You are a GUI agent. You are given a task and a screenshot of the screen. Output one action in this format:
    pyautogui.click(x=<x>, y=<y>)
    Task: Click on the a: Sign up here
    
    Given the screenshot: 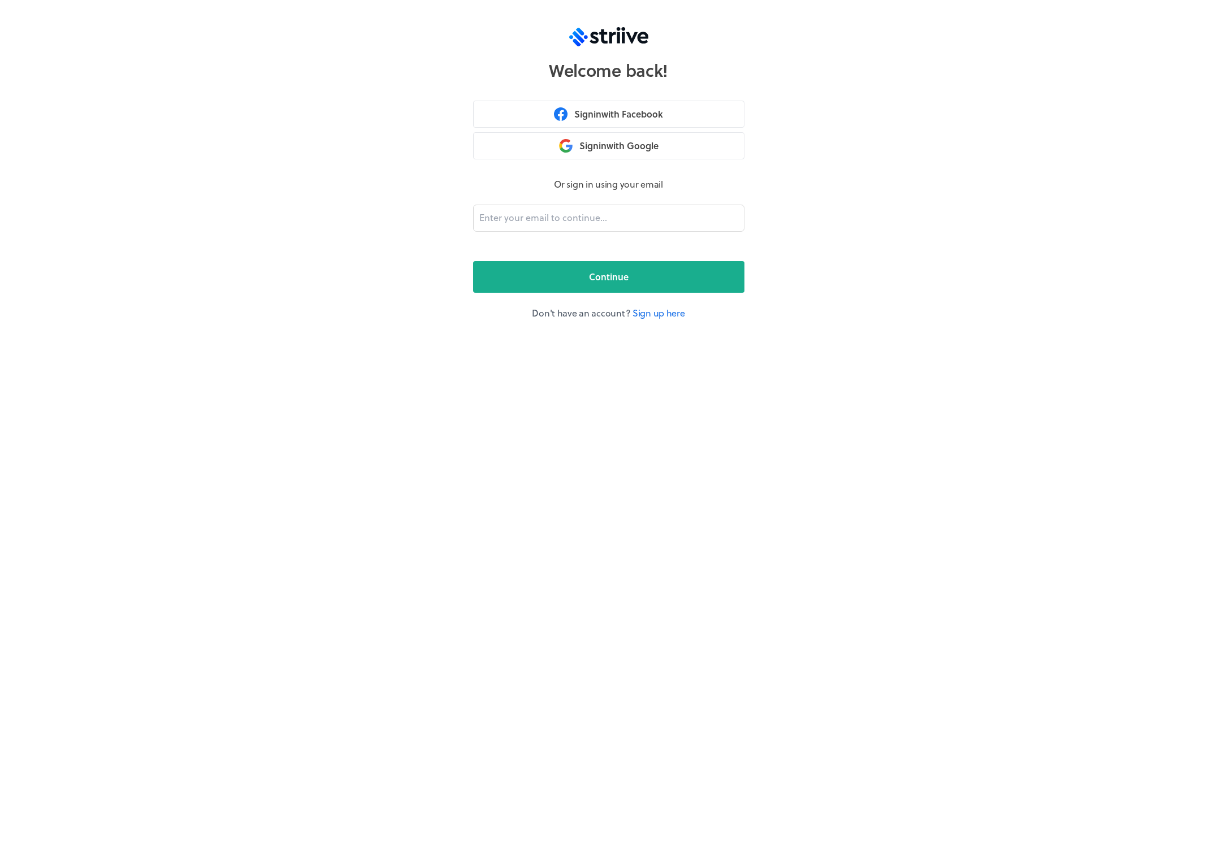 What is the action you would take?
    pyautogui.click(x=659, y=313)
    